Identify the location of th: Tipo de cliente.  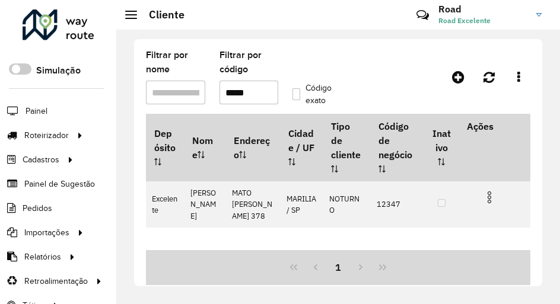
(346, 148).